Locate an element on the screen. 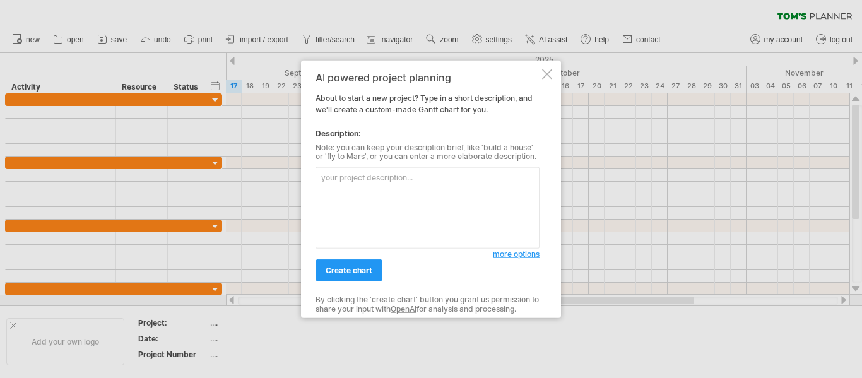 This screenshot has height=378, width=862. div: Note: you can keep your description brief, like 'build a house' or 'fly to Mars', or you can ente... is located at coordinates (427, 152).